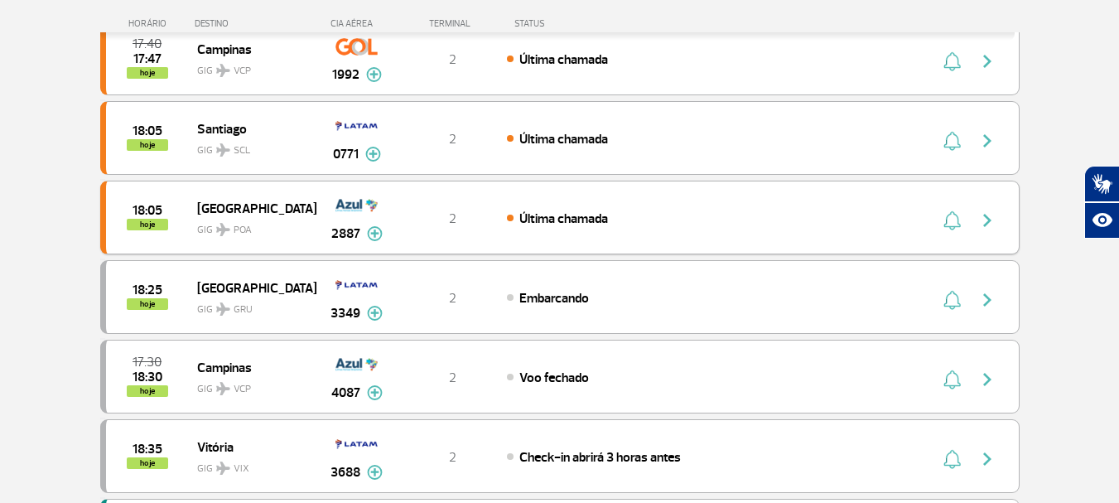 Image resolution: width=1119 pixels, height=503 pixels. Describe the element at coordinates (243, 310) in the screenshot. I see `span: GRU` at that location.